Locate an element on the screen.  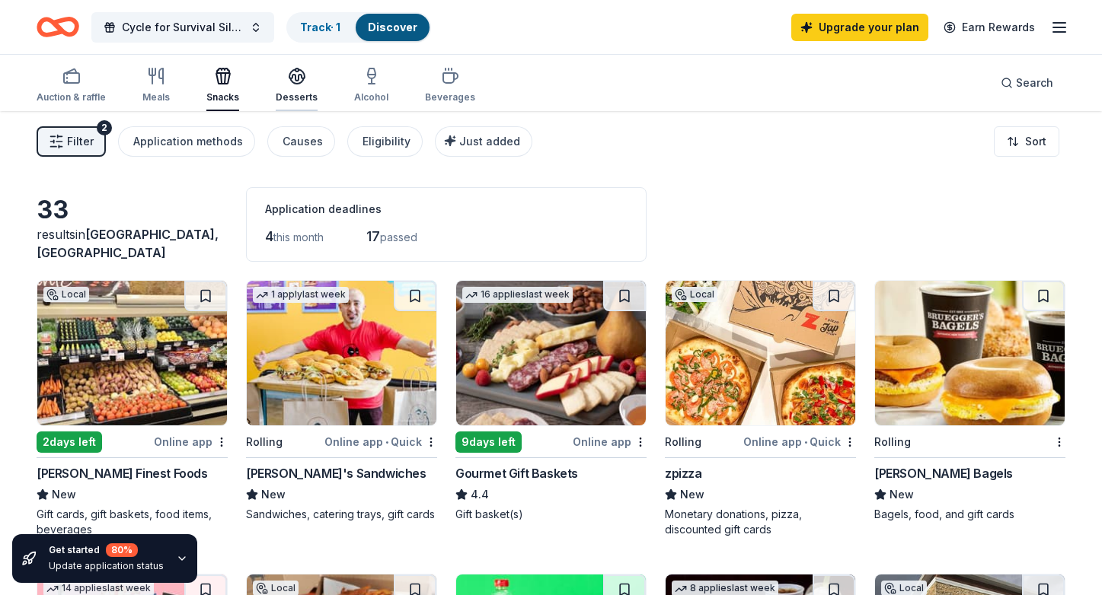
div: 80 % is located at coordinates (122, 550).